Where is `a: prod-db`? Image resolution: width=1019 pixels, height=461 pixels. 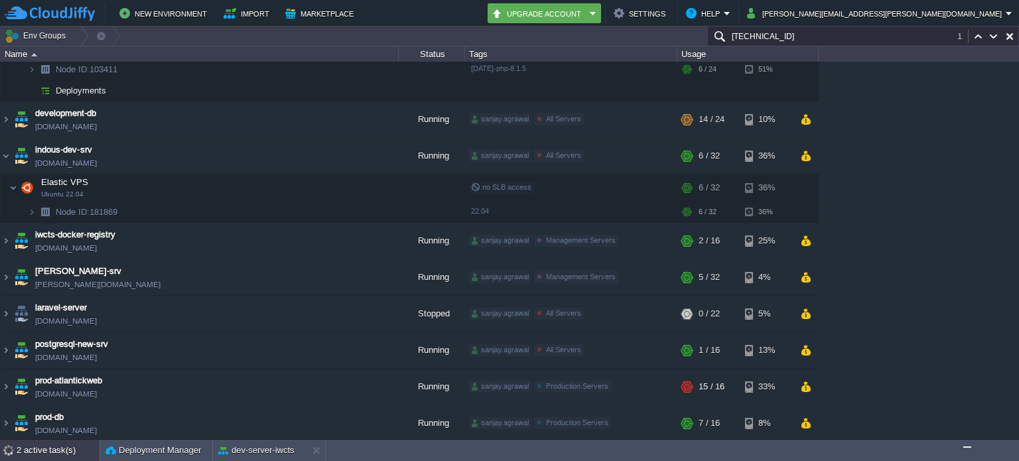
a: prod-db is located at coordinates (49, 417).